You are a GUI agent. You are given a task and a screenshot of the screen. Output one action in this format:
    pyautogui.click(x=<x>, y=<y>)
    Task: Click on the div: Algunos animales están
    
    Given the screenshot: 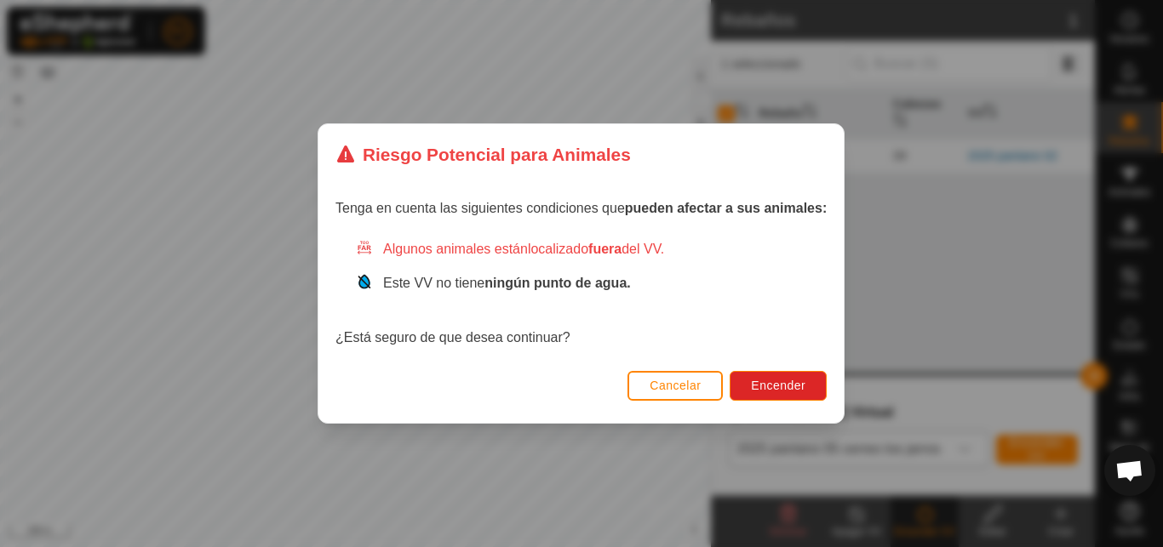 What is the action you would take?
    pyautogui.click(x=591, y=249)
    